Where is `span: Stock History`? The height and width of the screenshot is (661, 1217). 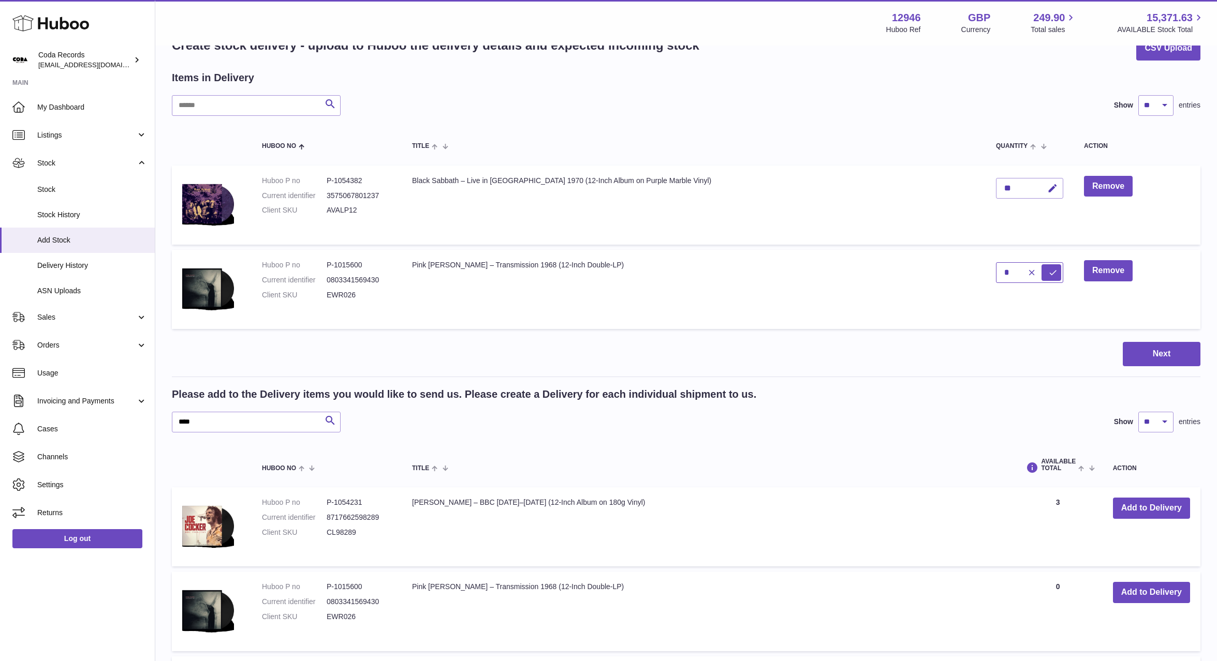
span: Stock History is located at coordinates (92, 215).